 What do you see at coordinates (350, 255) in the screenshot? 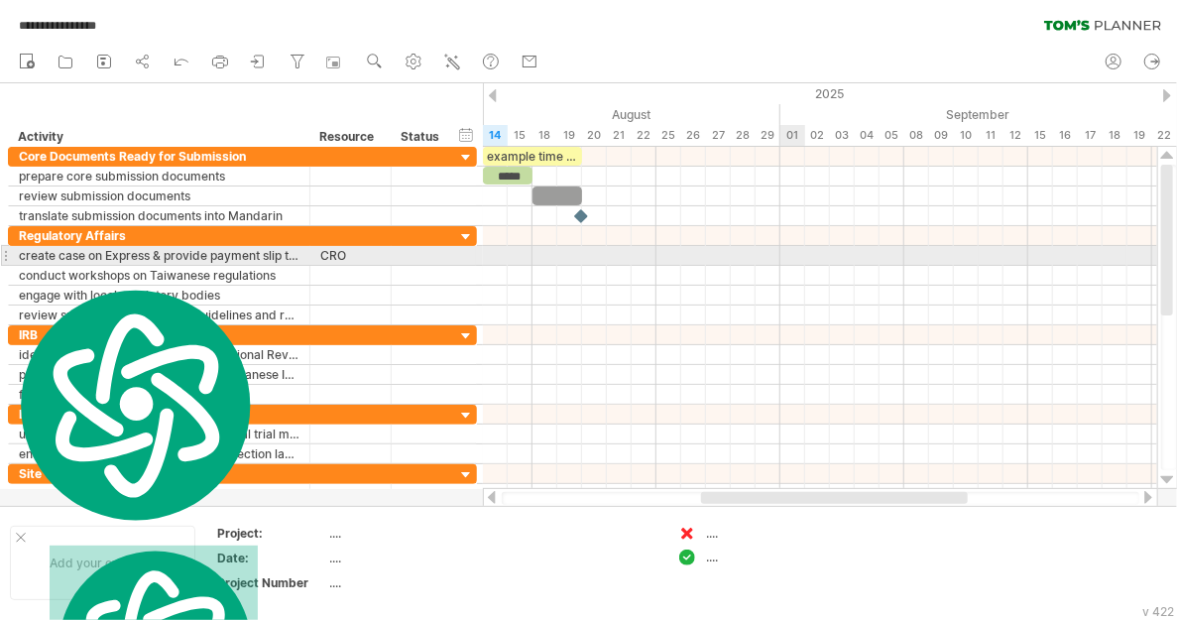
I see `div: CRO` at bounding box center [350, 255].